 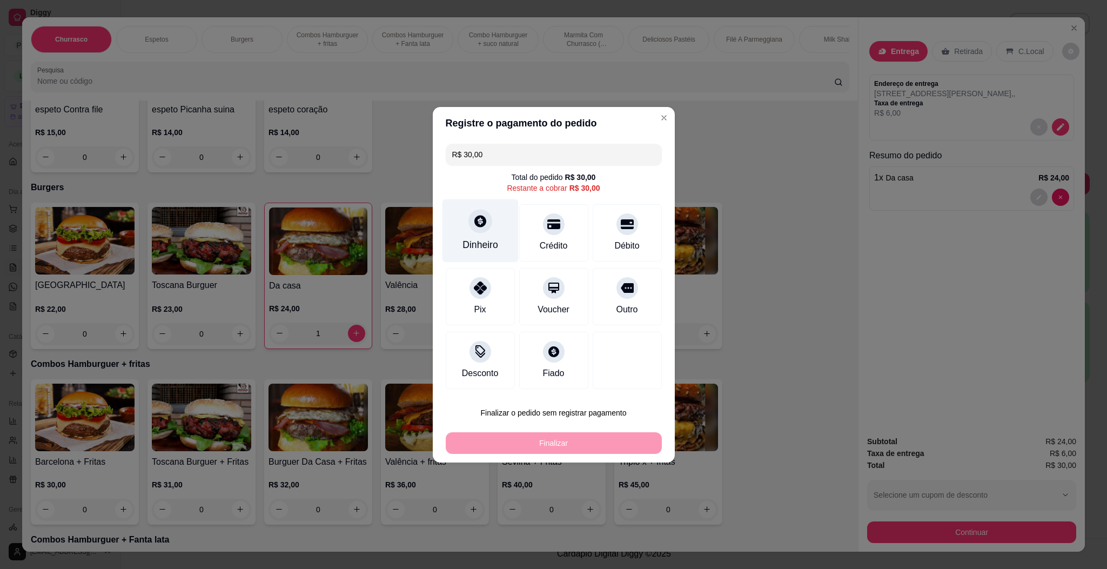 I want to click on div: Débito, so click(x=626, y=246).